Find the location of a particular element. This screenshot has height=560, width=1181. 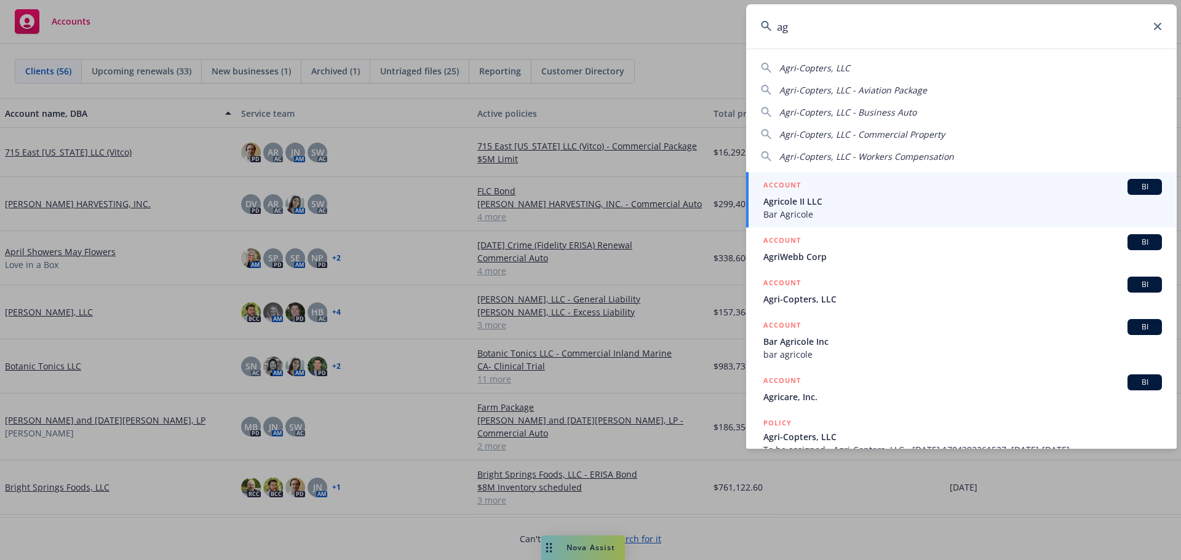

a: ACCOUNTBIBar Agricole Incbar agricole is located at coordinates (961, 340).